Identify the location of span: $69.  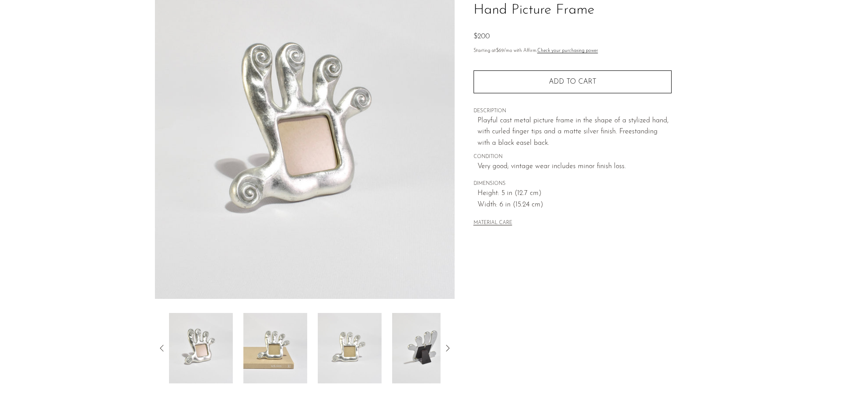
(500, 51).